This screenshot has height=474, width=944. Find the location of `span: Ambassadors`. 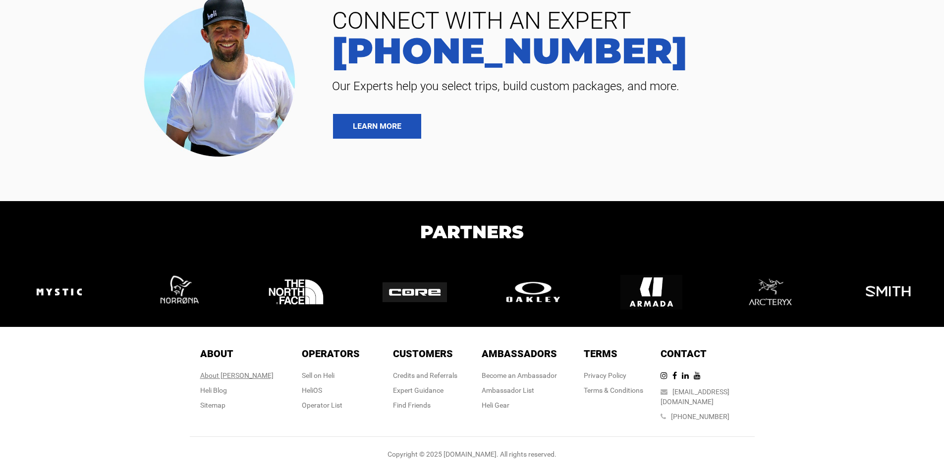

span: Ambassadors is located at coordinates (519, 354).